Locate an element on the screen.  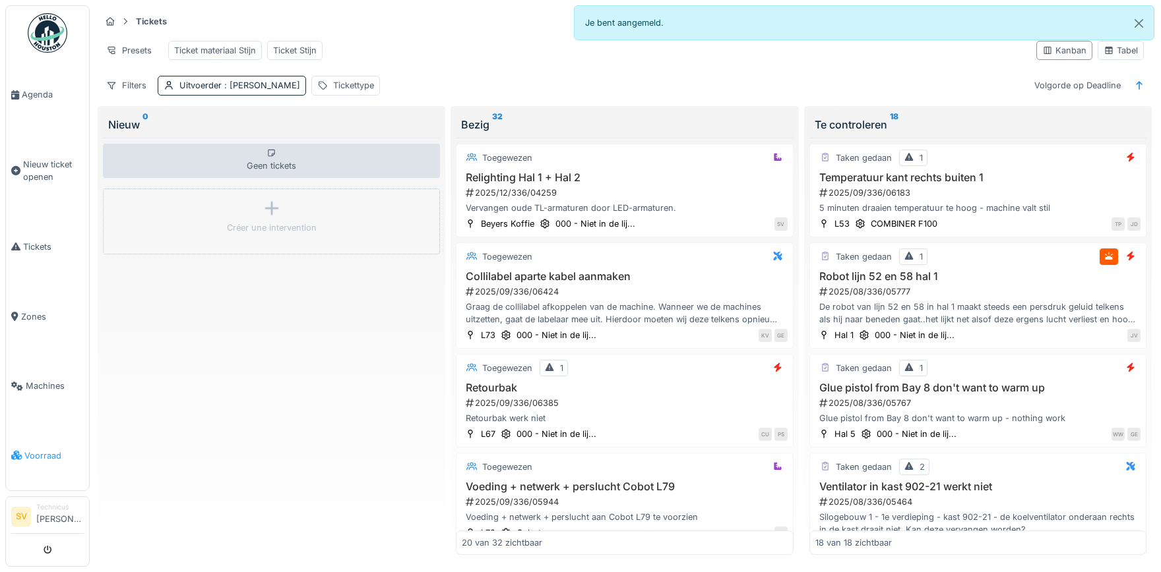
div: Hal 5 is located at coordinates (845, 434).